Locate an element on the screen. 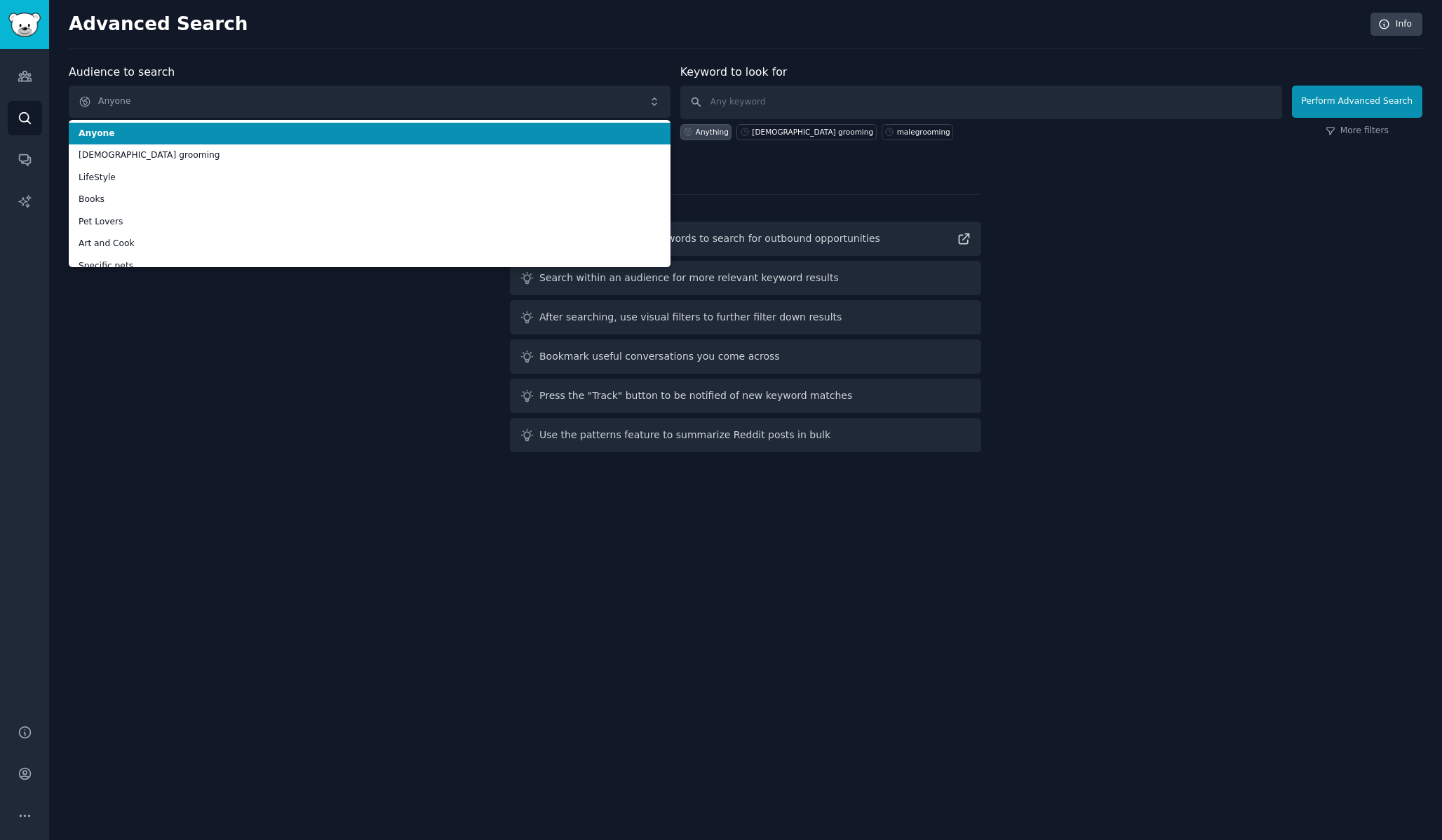 This screenshot has height=840, width=1442. h2: Advanced Search is located at coordinates (715, 24).